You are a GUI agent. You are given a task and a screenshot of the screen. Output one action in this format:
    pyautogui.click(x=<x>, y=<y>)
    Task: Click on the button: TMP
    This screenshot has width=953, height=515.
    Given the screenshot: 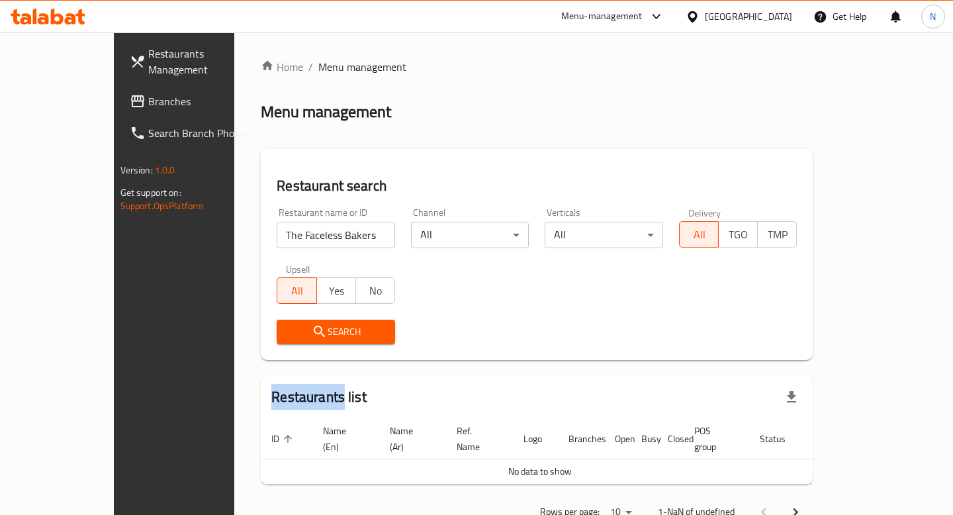 What is the action you would take?
    pyautogui.click(x=777, y=234)
    